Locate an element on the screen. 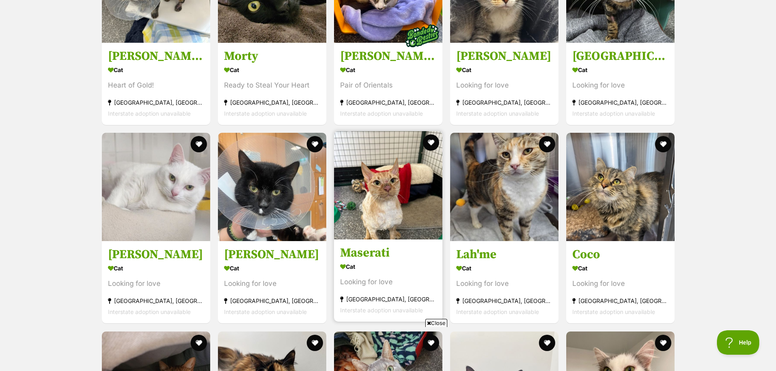 The width and height of the screenshot is (776, 371). img: bonded besties is located at coordinates (422, 36).